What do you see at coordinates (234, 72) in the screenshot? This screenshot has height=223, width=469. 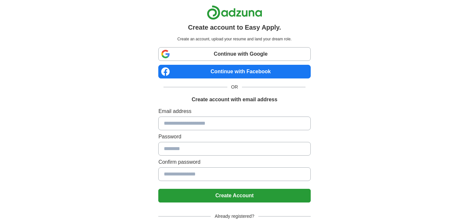 I see `a: Continue with Facebook` at bounding box center [234, 72].